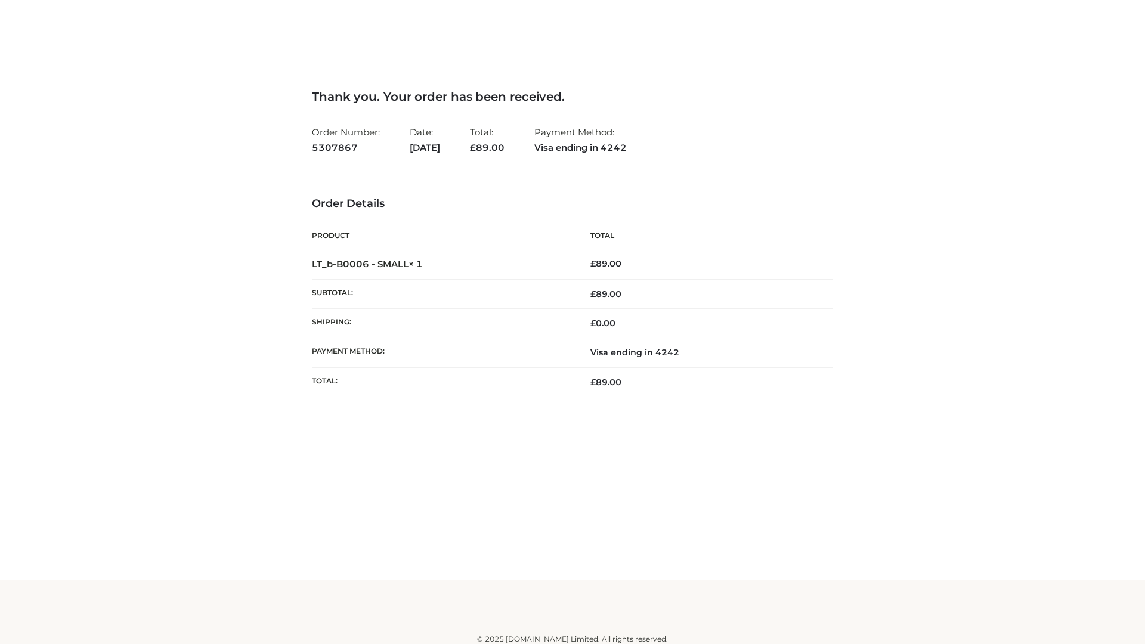 The height and width of the screenshot is (644, 1145). I want to click on h3: Thank you. Your order has been received., so click(572, 97).